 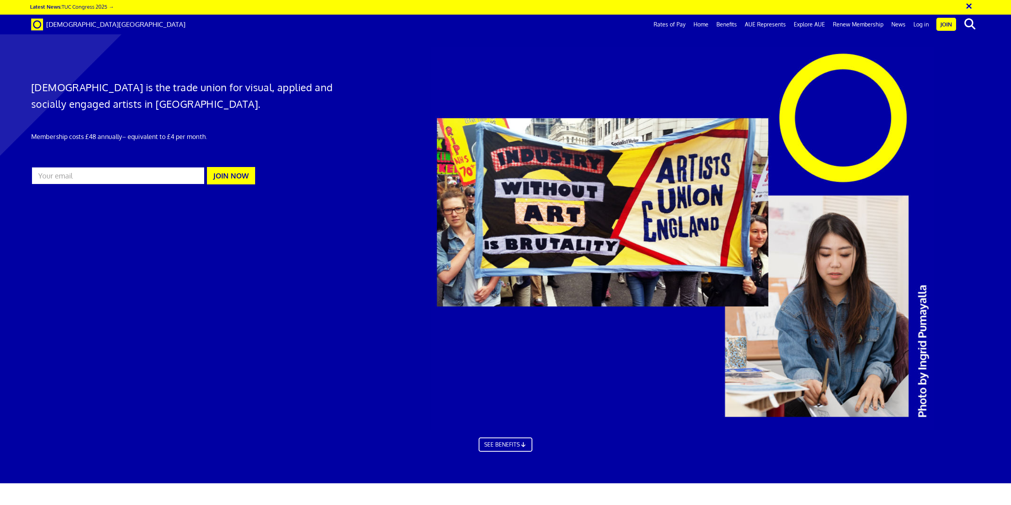 I want to click on button: search, so click(x=970, y=24).